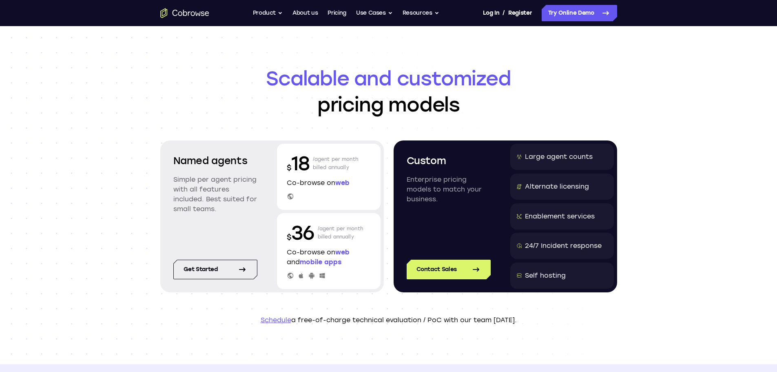 The height and width of the screenshot is (372, 777). I want to click on button: Resources, so click(421, 13).